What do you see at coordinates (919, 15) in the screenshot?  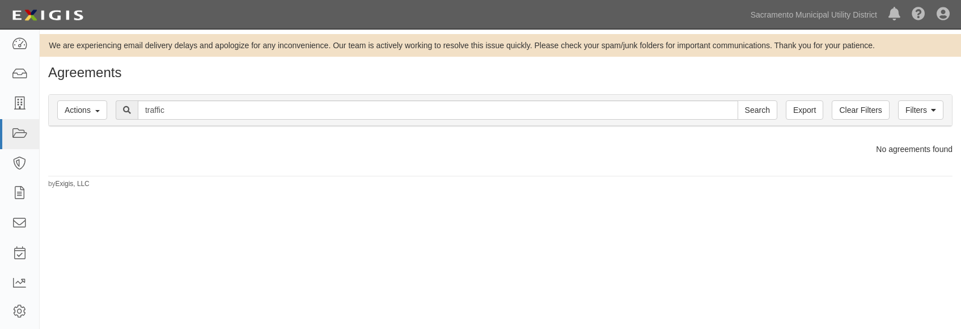 I see `i: Help Center - Complianz` at bounding box center [919, 15].